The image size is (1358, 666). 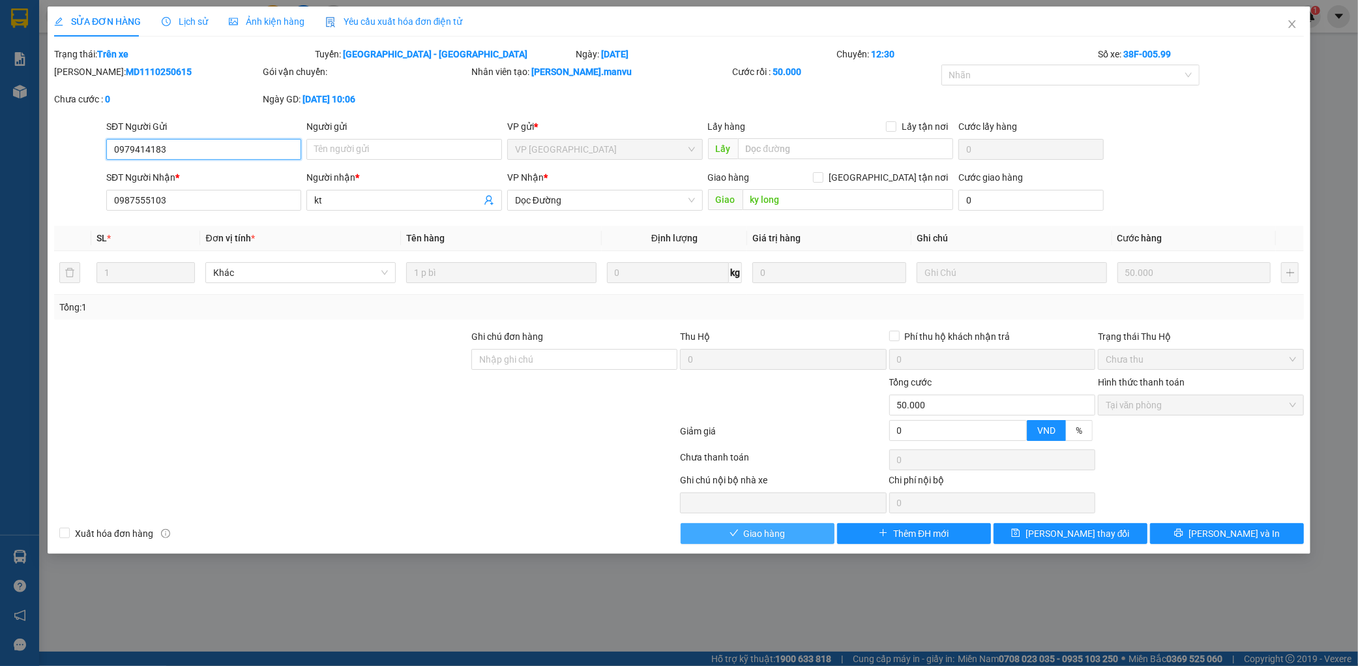 What do you see at coordinates (921, 533) in the screenshot?
I see `span: Thêm ĐH mới` at bounding box center [921, 533].